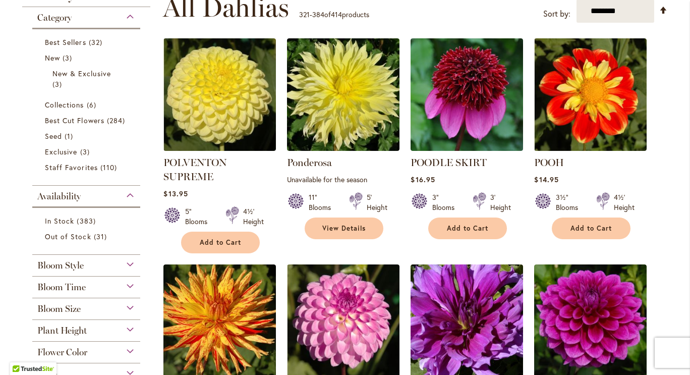  What do you see at coordinates (61, 151) in the screenshot?
I see `span: Exclusive` at bounding box center [61, 151].